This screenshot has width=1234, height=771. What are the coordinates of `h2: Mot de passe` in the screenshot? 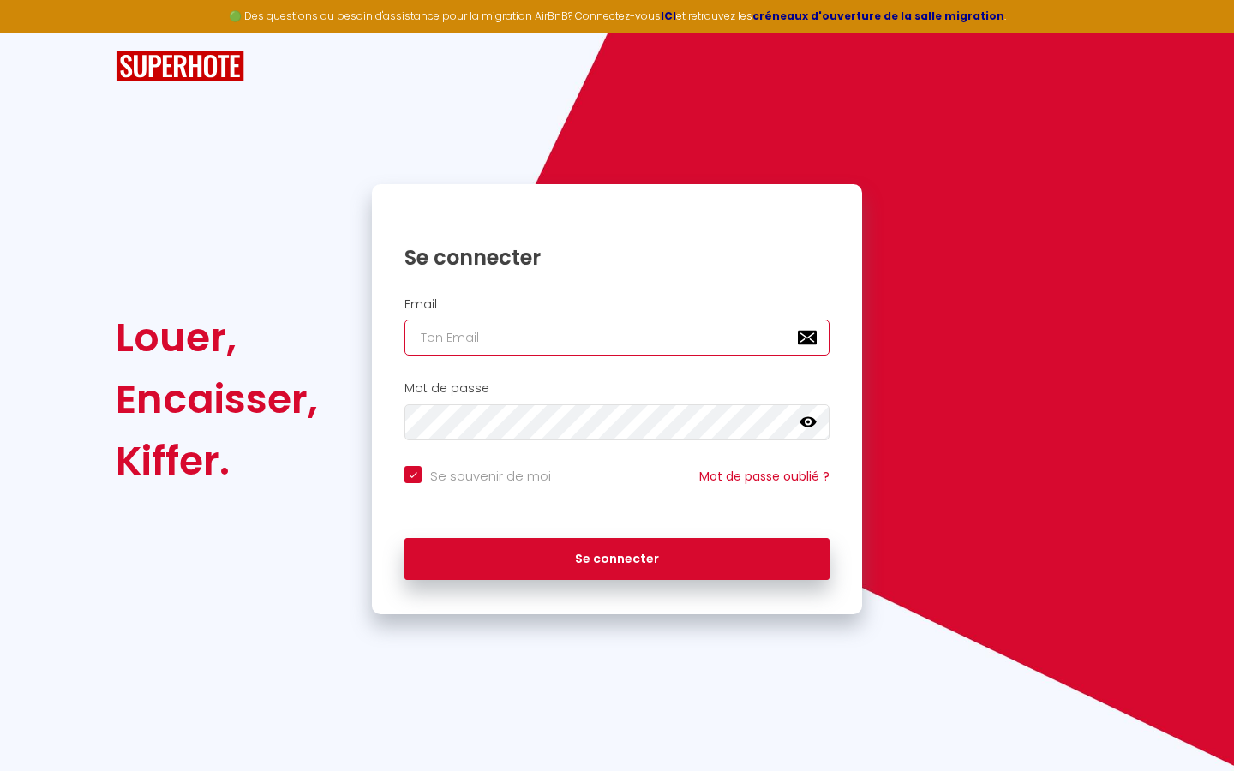 It's located at (617, 388).